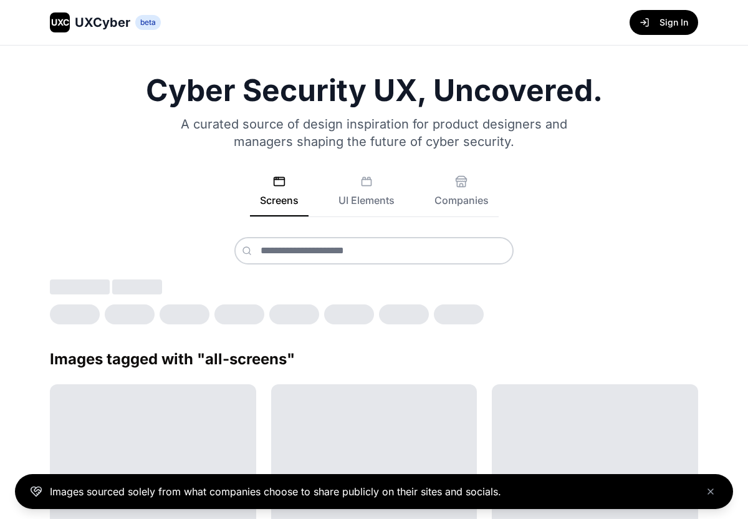 The width and height of the screenshot is (748, 519). Describe the element at coordinates (664, 22) in the screenshot. I see `button: Sign In` at that location.